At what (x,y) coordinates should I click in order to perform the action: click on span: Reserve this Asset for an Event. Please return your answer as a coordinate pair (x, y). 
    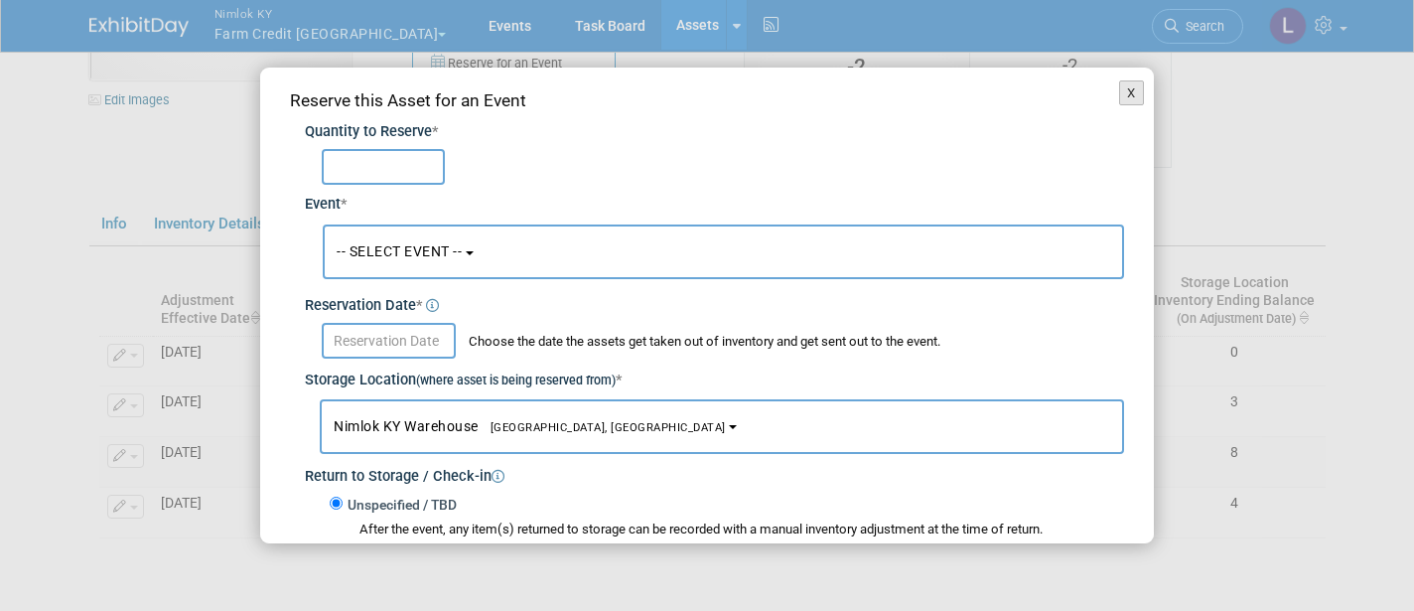
    Looking at the image, I should click on (408, 100).